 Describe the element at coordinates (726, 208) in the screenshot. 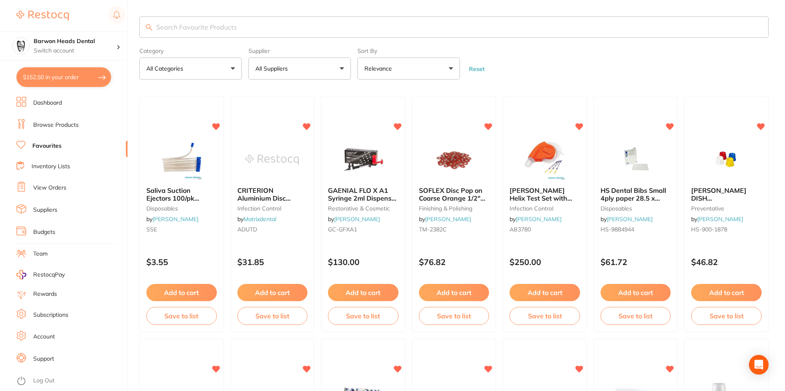

I see `small: preventative` at that location.